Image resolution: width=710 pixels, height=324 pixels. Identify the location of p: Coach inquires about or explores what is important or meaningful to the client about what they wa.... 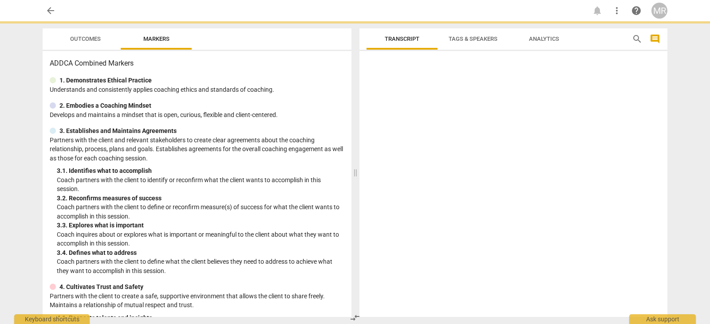
(200, 239).